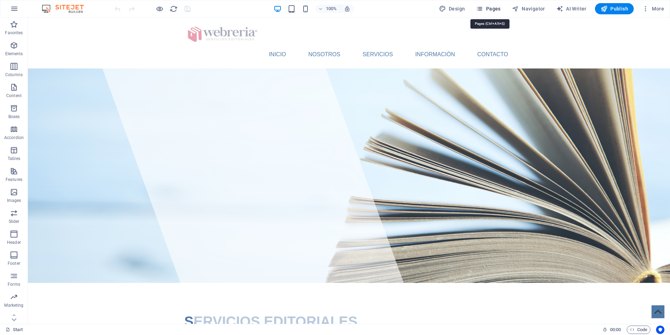  I want to click on p: Tables, so click(14, 158).